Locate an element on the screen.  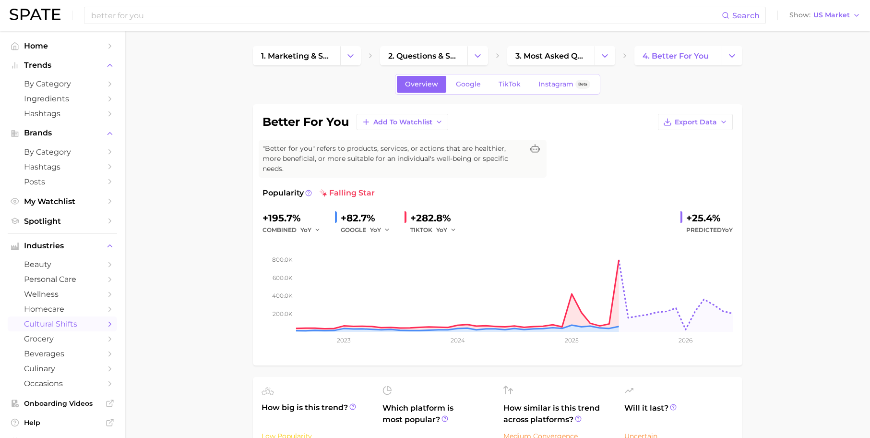
img: SPATE is located at coordinates (35, 14).